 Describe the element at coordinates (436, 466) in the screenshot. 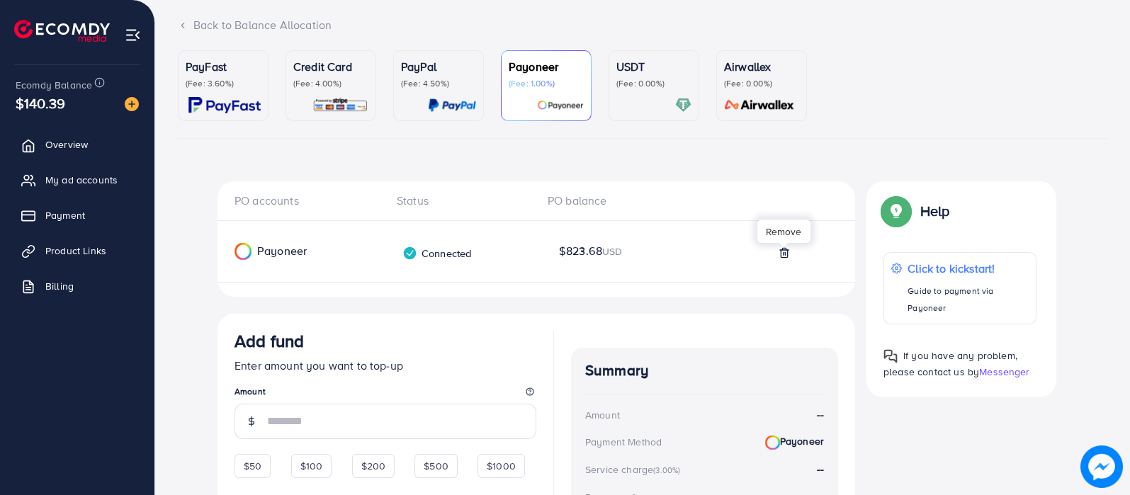

I see `span: $500` at that location.